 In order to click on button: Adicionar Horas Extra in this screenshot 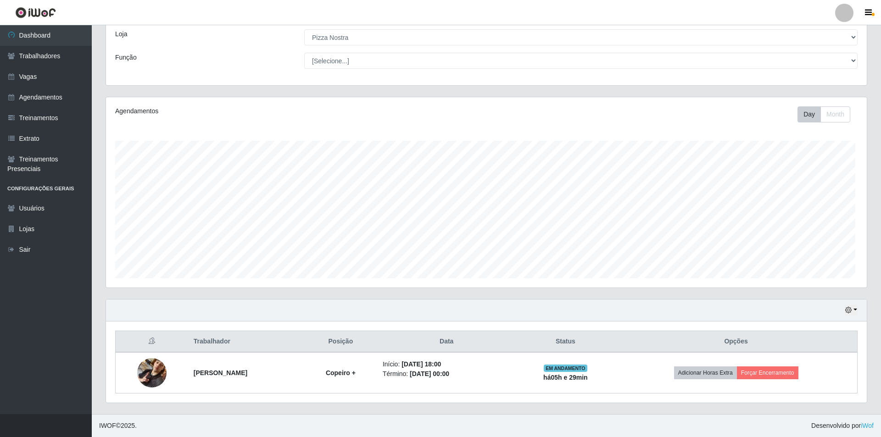, I will do `click(705, 373)`.